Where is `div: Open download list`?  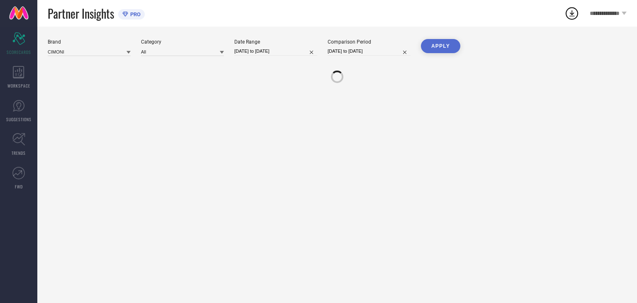 div: Open download list is located at coordinates (572, 13).